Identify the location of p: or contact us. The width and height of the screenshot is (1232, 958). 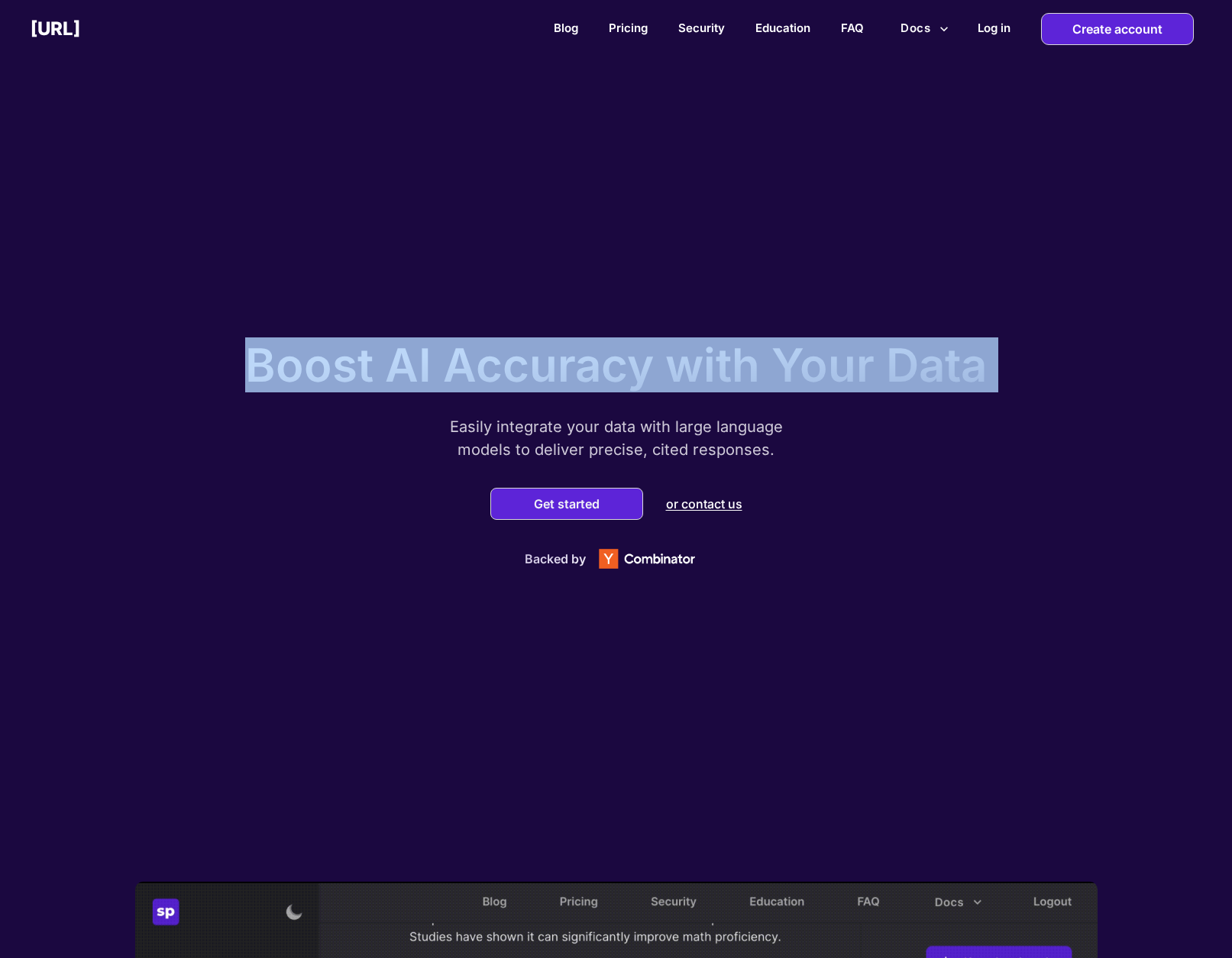
(704, 504).